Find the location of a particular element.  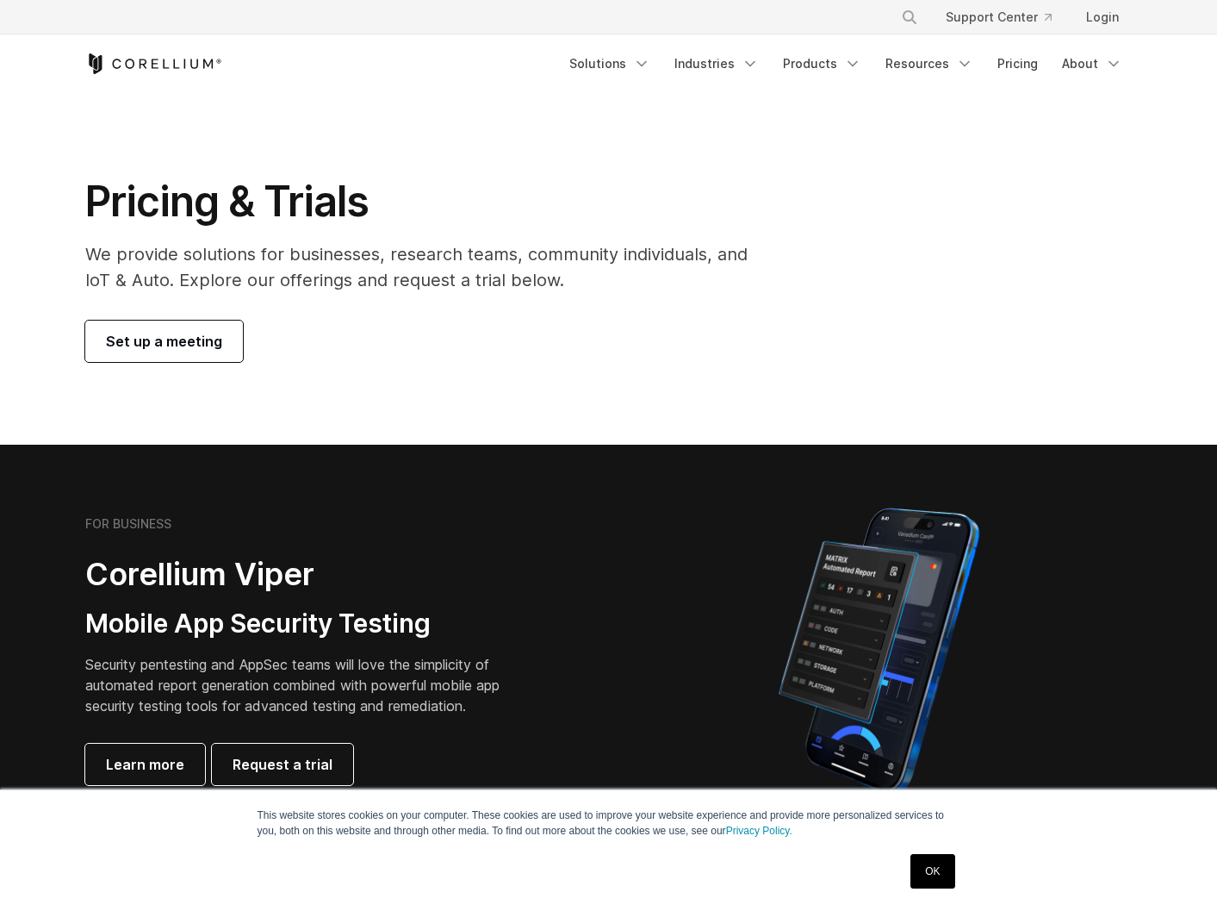

p: We provide solutions for businesses, research teams, community individuals, and IoT & Auto. Explo... is located at coordinates (428, 267).